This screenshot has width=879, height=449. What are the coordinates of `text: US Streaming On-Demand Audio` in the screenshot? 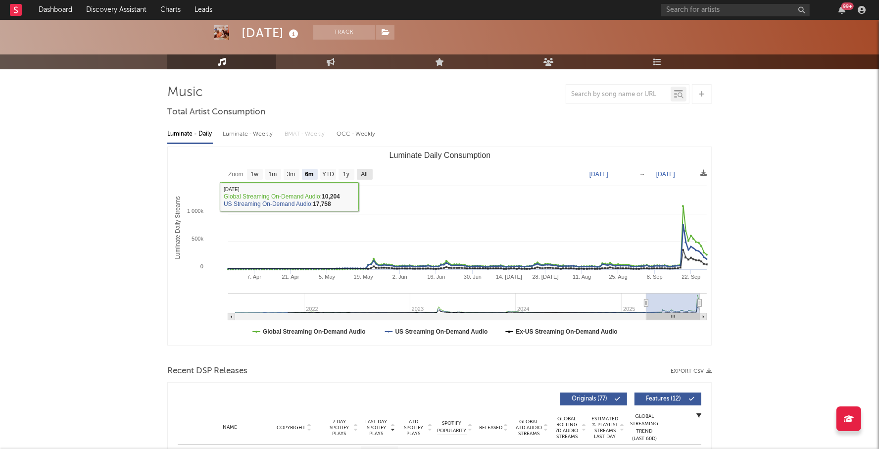 It's located at (441, 331).